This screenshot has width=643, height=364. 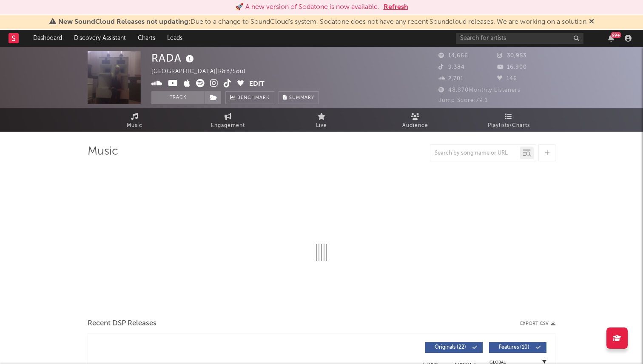 What do you see at coordinates (453, 56) in the screenshot?
I see `span: 14,666` at bounding box center [453, 56].